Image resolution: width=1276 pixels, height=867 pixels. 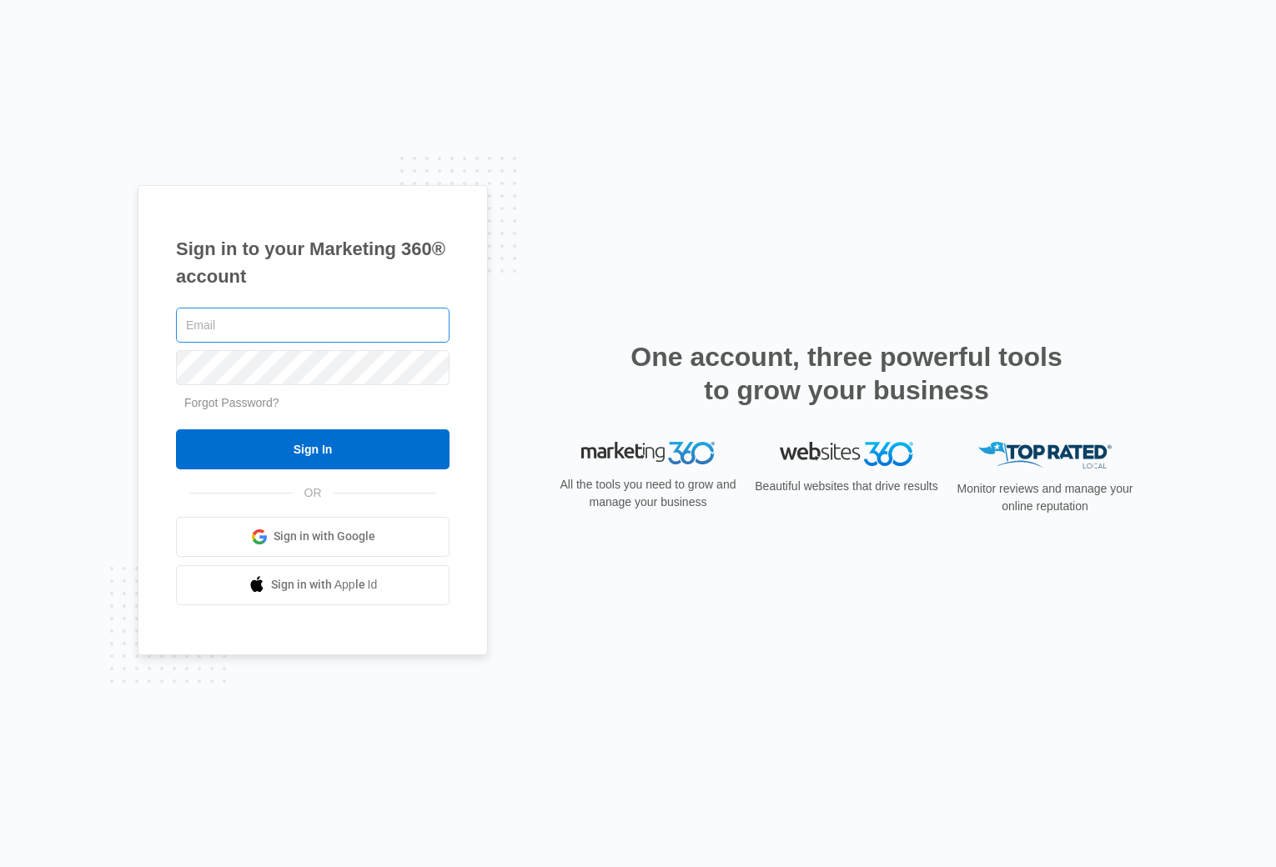 I want to click on a: Forgot Password?, so click(x=232, y=403).